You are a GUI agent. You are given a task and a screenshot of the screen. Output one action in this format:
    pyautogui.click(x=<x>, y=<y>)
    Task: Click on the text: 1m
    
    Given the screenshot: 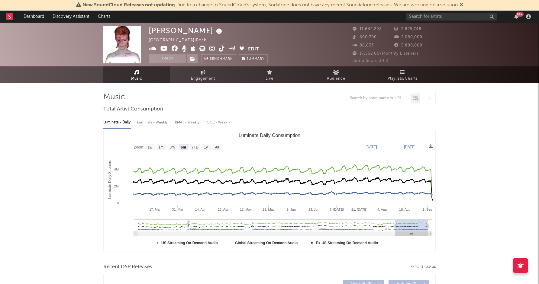 What is the action you would take?
    pyautogui.click(x=161, y=147)
    